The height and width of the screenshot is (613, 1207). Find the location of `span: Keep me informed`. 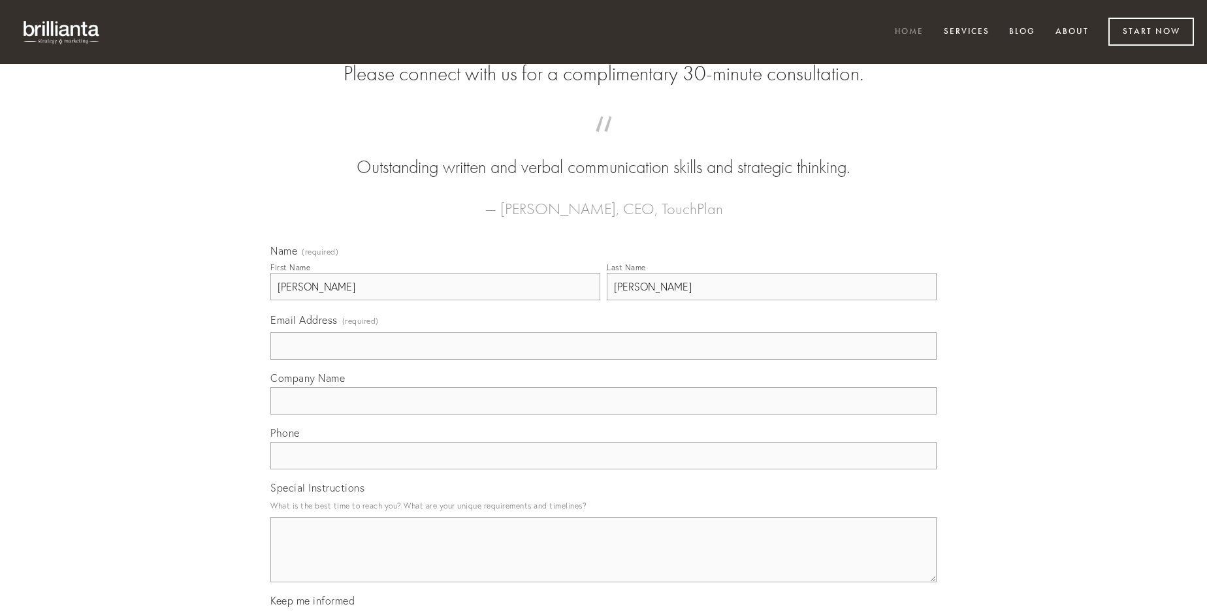

span: Keep me informed is located at coordinates (312, 601).